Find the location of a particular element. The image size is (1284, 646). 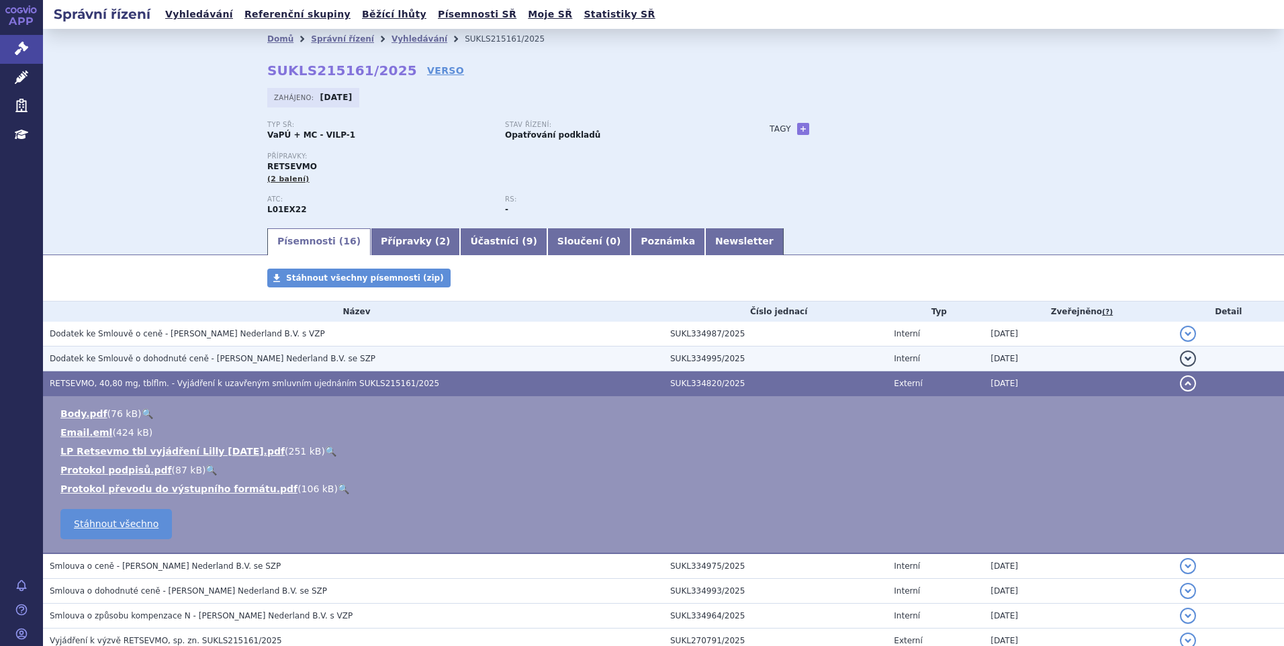

a: VERSO is located at coordinates (445, 70).